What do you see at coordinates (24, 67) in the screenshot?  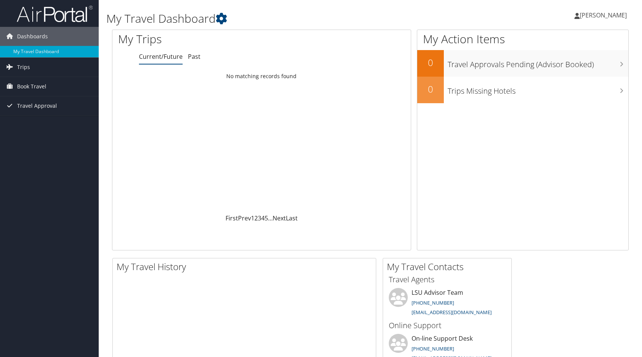 I see `span: Trips` at bounding box center [24, 67].